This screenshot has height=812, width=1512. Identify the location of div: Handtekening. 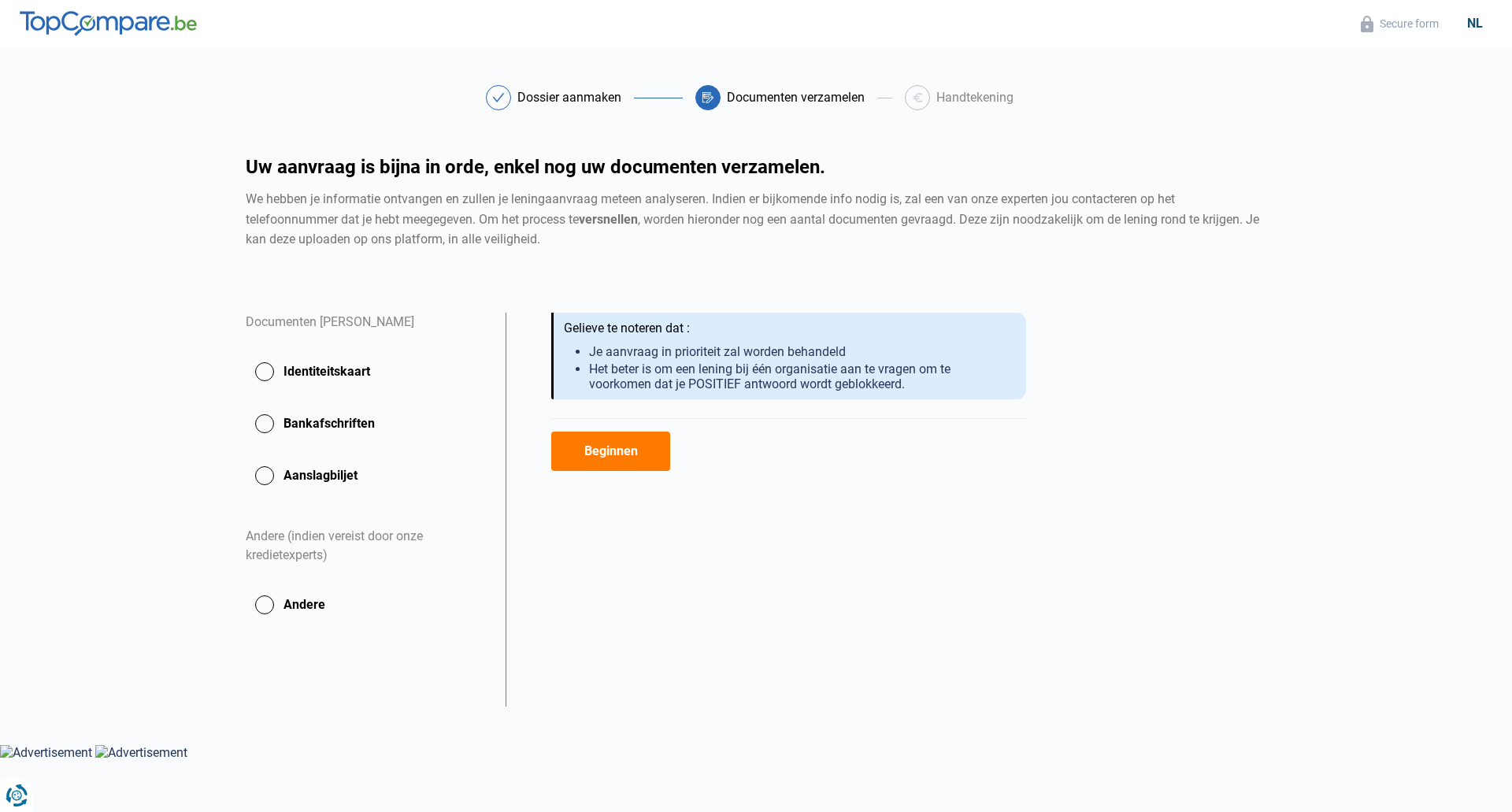
(975, 98).